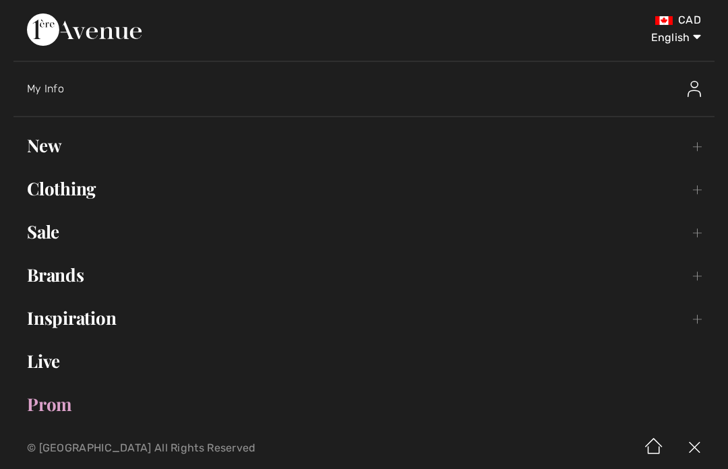 Image resolution: width=728 pixels, height=469 pixels. Describe the element at coordinates (364, 146) in the screenshot. I see `a: New` at that location.